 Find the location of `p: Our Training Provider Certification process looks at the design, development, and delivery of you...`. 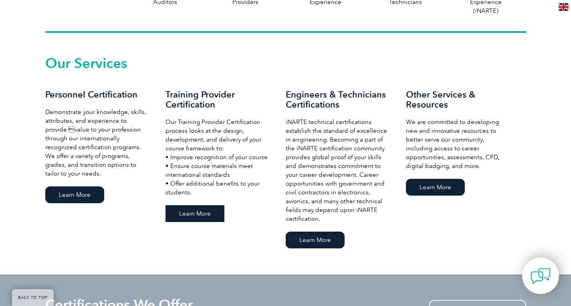

p: Our Training Provider Certification process looks at the design, development, and delivery of you... is located at coordinates (218, 157).